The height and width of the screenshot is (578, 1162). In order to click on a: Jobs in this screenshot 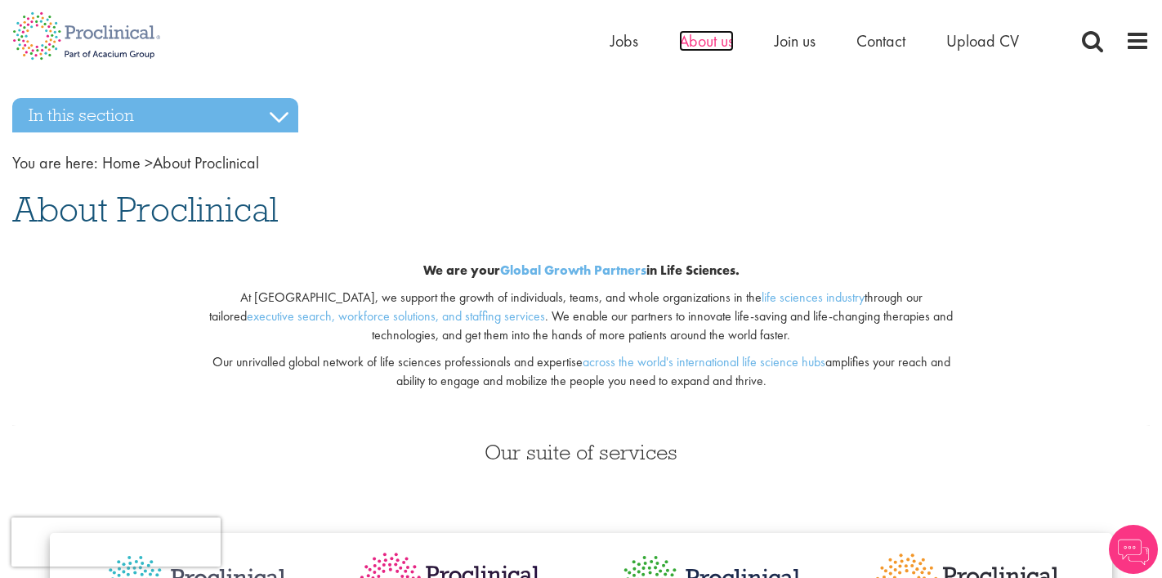, I will do `click(624, 41)`.